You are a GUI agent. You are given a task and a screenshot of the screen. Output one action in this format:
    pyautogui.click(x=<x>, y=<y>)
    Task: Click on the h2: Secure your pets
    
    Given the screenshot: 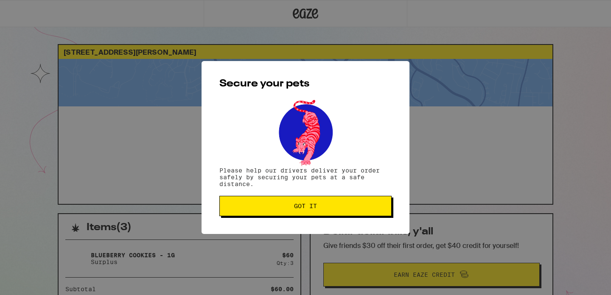 What is the action you would take?
    pyautogui.click(x=305, y=84)
    